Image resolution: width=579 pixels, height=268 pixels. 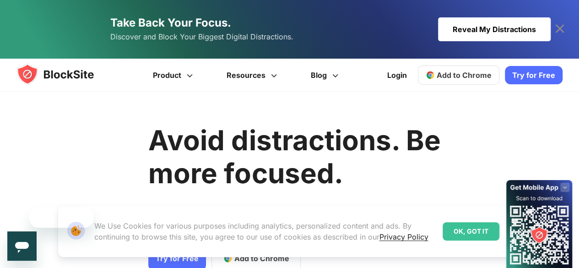 What do you see at coordinates (494, 29) in the screenshot?
I see `div: Reveal My Distractions` at bounding box center [494, 29].